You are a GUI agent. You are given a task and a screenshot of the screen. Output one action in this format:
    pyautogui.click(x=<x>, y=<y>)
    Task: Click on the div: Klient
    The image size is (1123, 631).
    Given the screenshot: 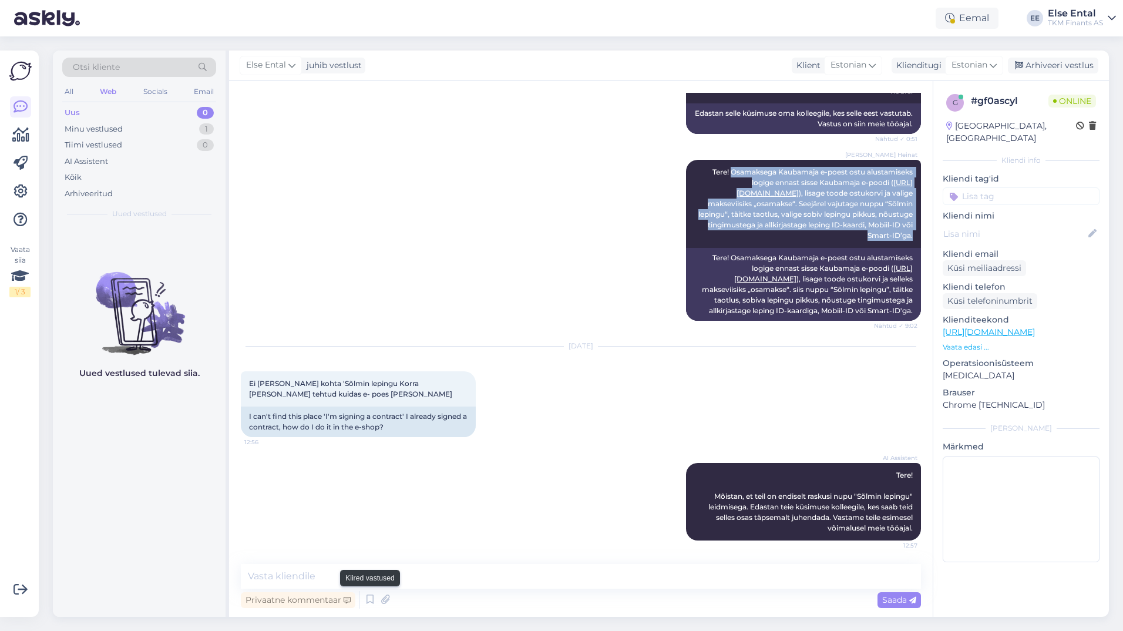 What is the action you would take?
    pyautogui.click(x=806, y=65)
    